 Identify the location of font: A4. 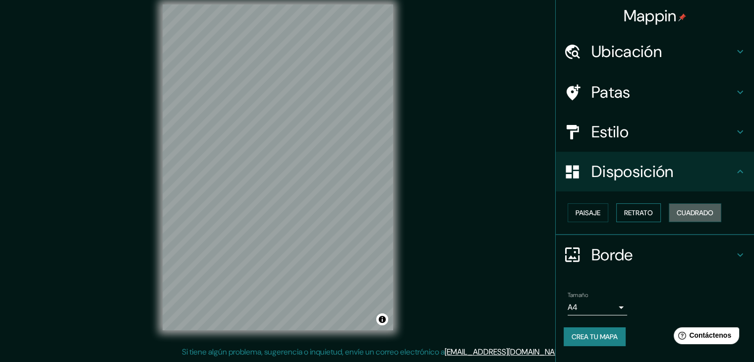
(572, 307).